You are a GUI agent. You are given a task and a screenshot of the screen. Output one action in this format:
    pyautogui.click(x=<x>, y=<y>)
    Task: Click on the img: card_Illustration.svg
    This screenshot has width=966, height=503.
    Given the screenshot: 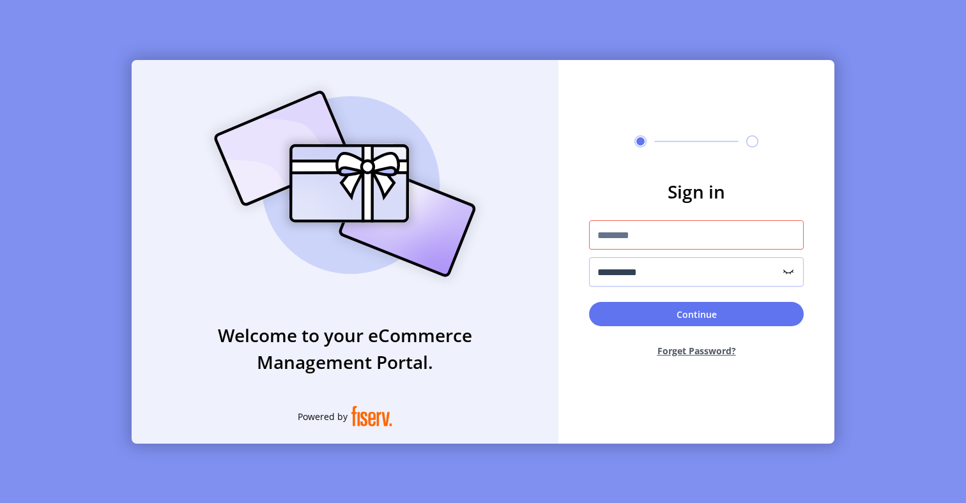 What is the action you would take?
    pyautogui.click(x=345, y=184)
    